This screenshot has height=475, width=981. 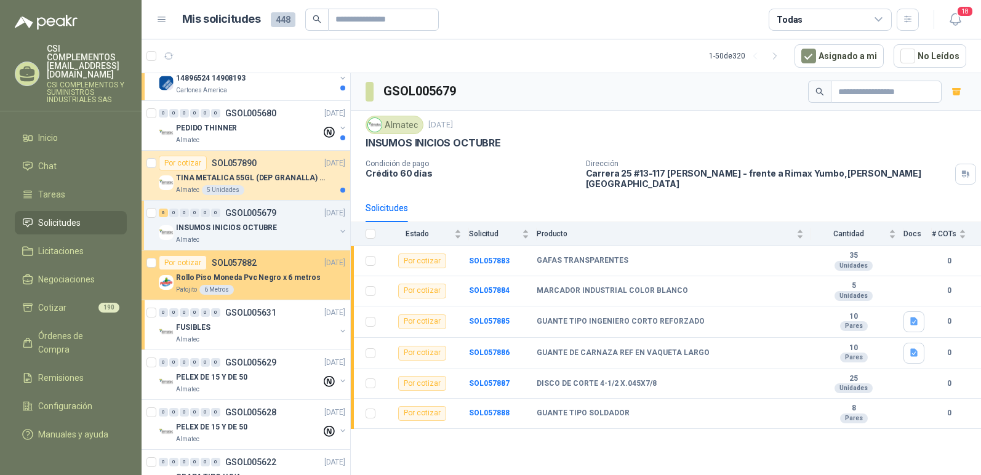 I want to click on span: Solicitudes, so click(x=59, y=223).